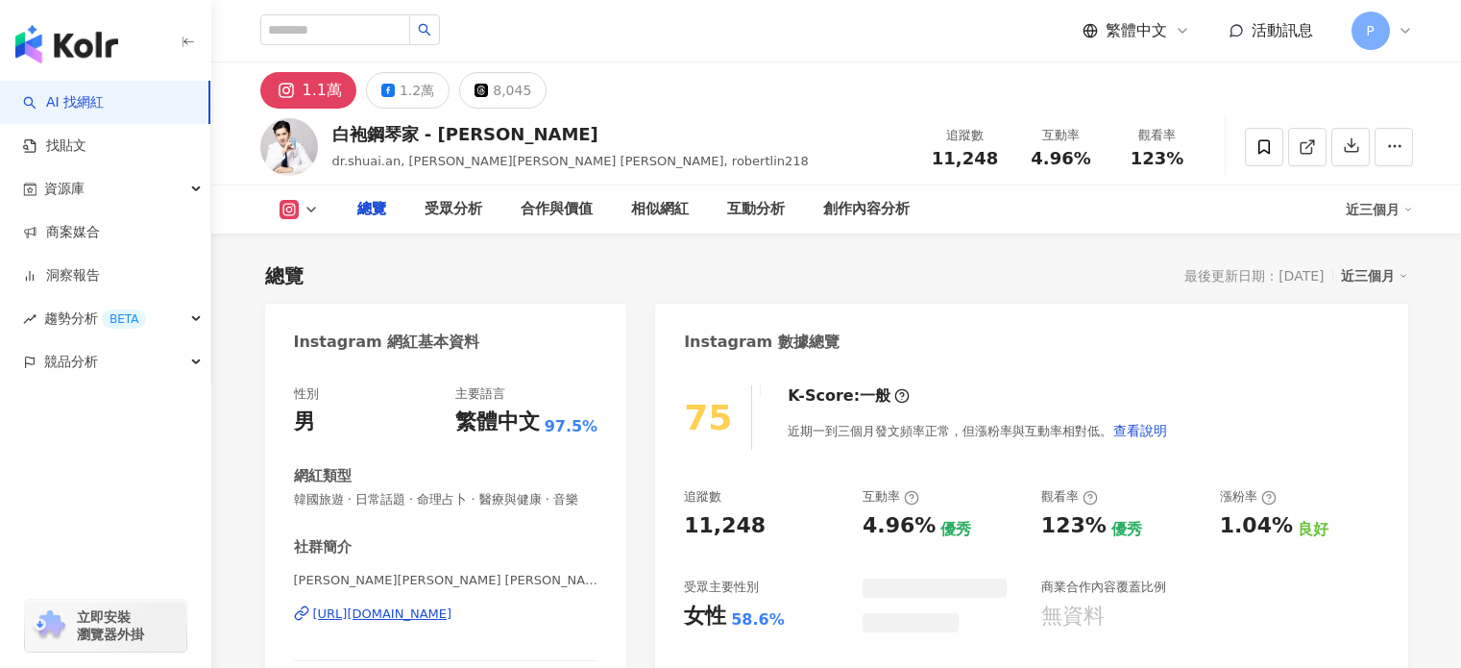  I want to click on div: 女性, so click(705, 616).